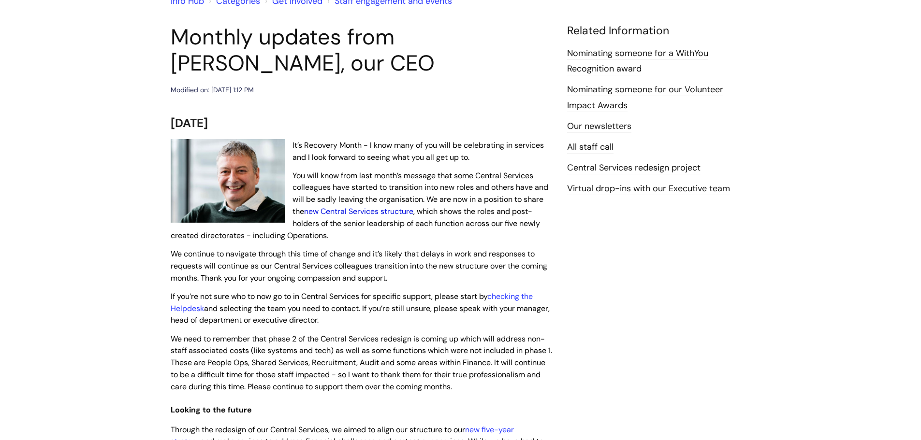  I want to click on img: WithYou Chief Executive Simon Phillips pictured looking at the camera and smiling, so click(228, 181).